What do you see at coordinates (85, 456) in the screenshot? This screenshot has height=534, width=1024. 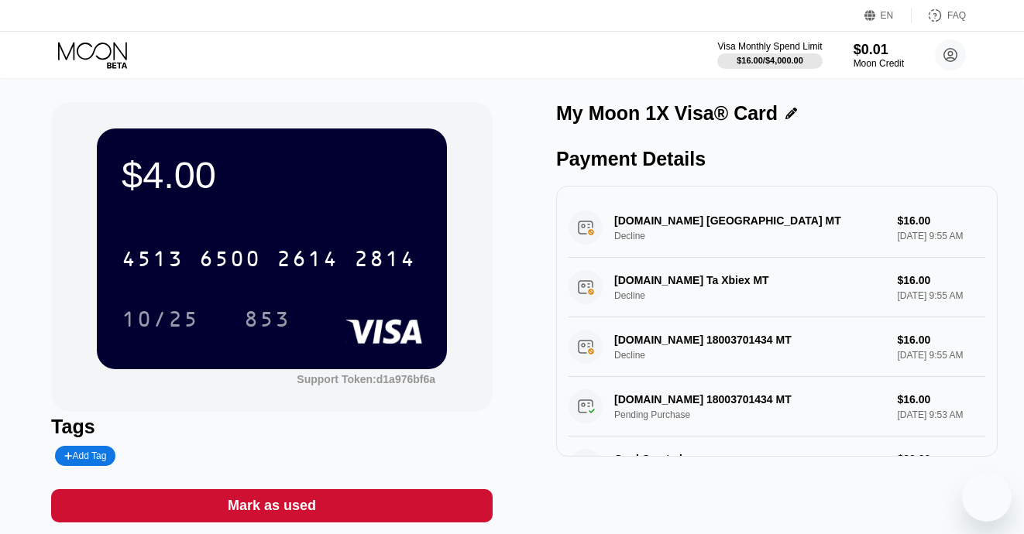 I see `div: Add Tag` at bounding box center [85, 456].